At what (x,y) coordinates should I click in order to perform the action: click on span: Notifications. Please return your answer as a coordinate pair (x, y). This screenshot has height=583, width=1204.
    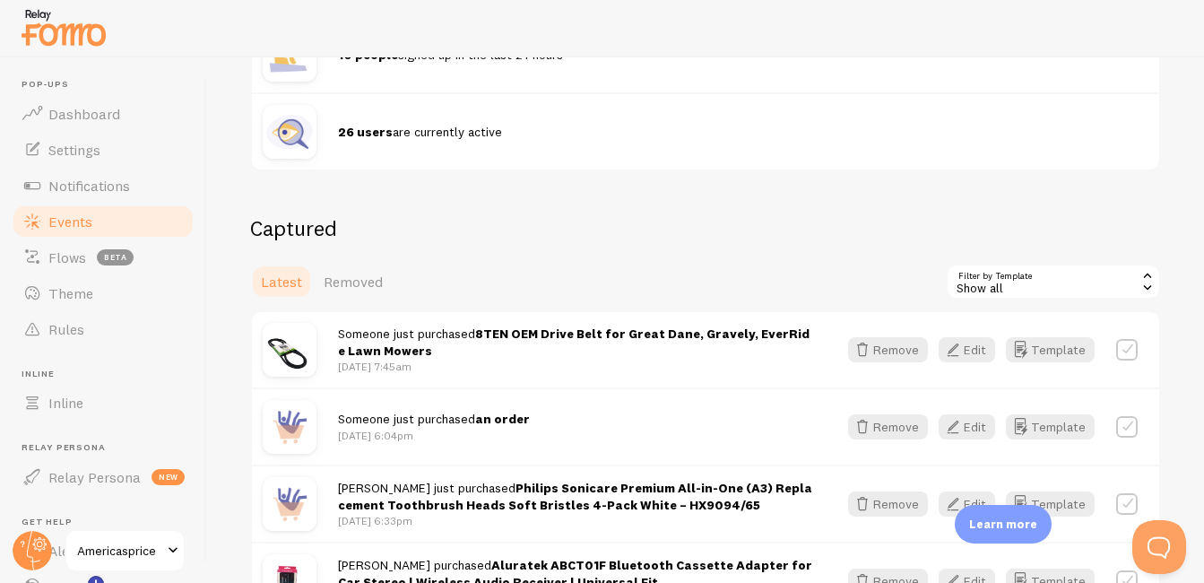
    Looking at the image, I should click on (89, 186).